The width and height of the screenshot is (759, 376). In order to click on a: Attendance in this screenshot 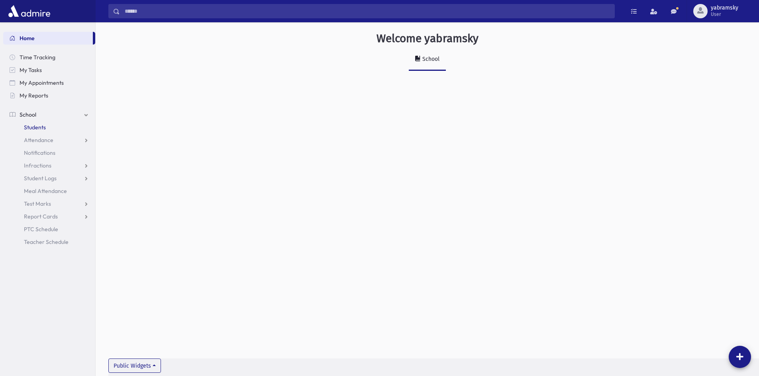, I will do `click(49, 140)`.